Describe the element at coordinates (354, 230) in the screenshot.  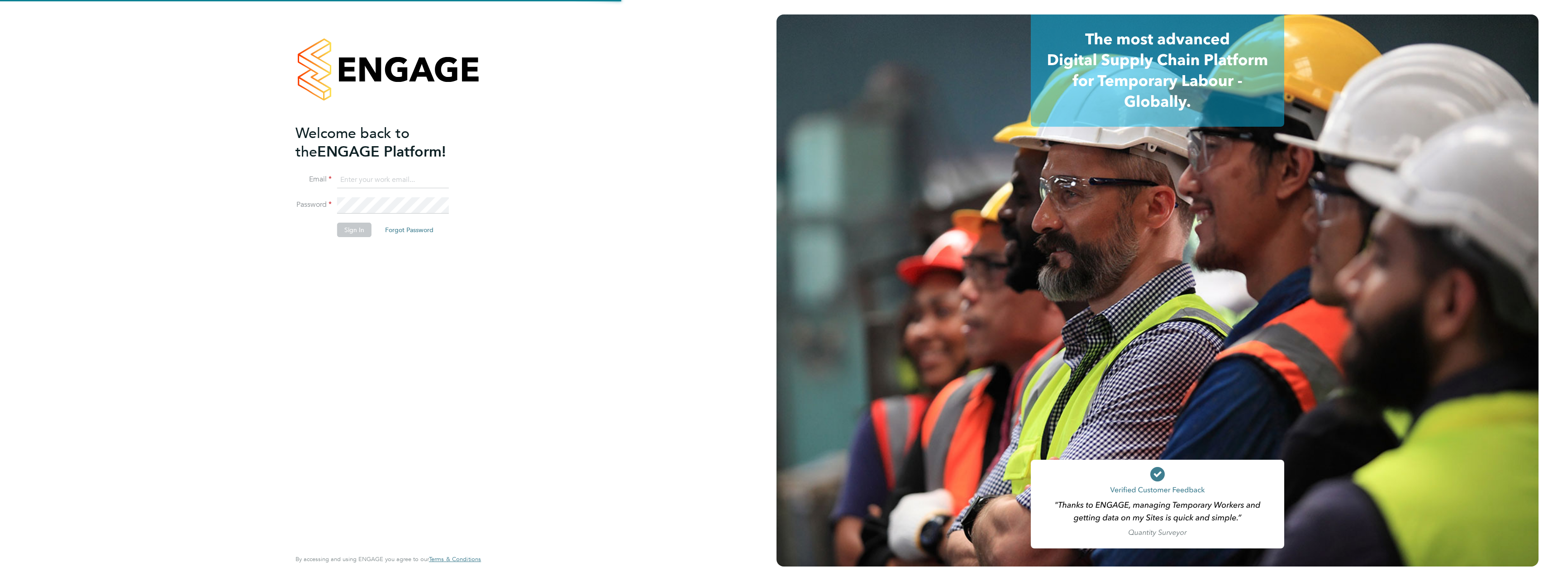
I see `button: Sign In` at that location.